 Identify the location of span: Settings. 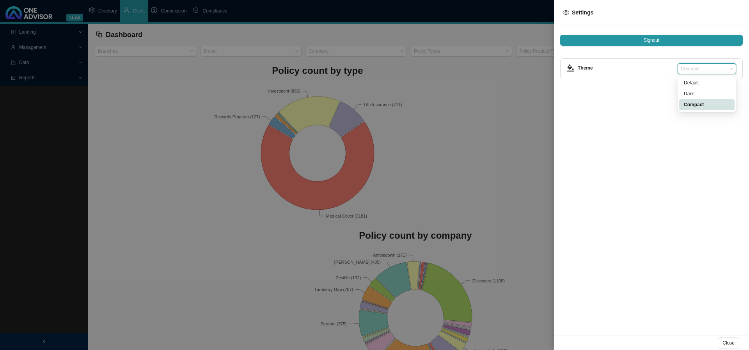
(583, 12).